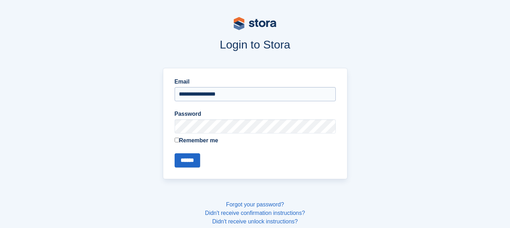  Describe the element at coordinates (255, 114) in the screenshot. I see `label: Password` at that location.